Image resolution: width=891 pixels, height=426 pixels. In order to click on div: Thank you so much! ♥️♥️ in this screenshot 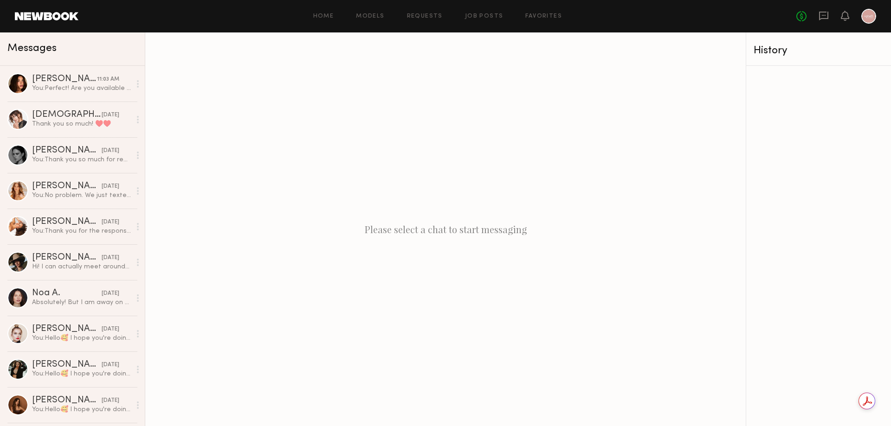, I will do `click(81, 124)`.